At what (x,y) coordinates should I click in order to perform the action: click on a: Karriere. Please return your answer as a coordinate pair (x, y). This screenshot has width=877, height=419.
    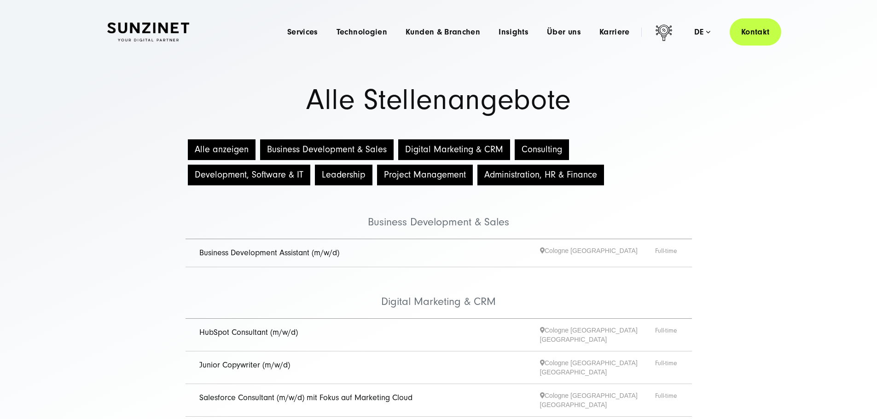
    Looking at the image, I should click on (615, 32).